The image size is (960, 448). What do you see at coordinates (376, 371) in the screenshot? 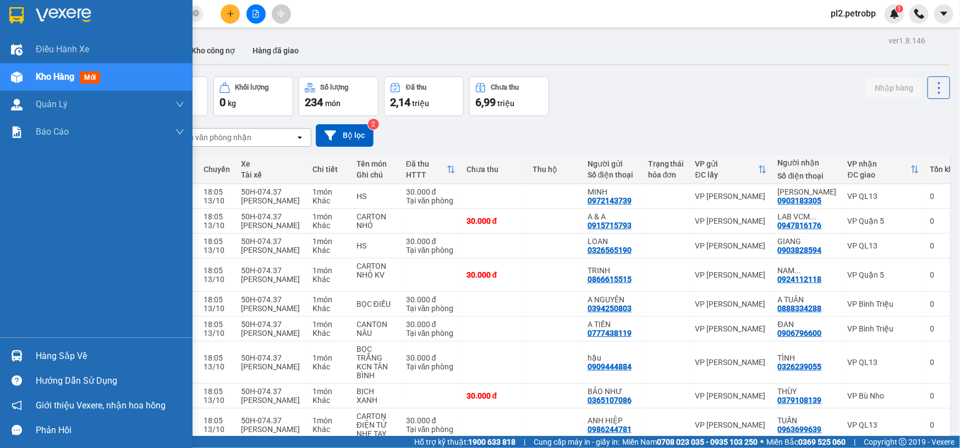
I see `div: KCN TÂN BÌNH` at bounding box center [376, 371].